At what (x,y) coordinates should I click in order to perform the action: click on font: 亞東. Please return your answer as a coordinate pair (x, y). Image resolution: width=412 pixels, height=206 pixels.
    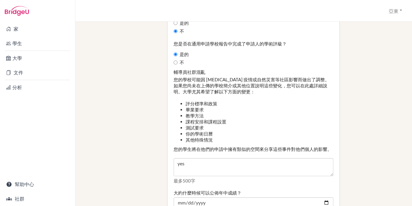
    Looking at the image, I should click on (393, 11).